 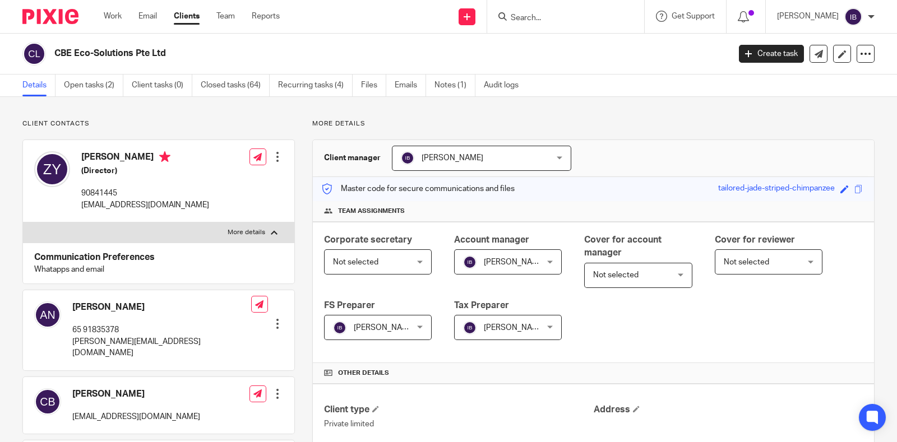 What do you see at coordinates (159, 257) in the screenshot?
I see `h4: Communication Preferences` at bounding box center [159, 257].